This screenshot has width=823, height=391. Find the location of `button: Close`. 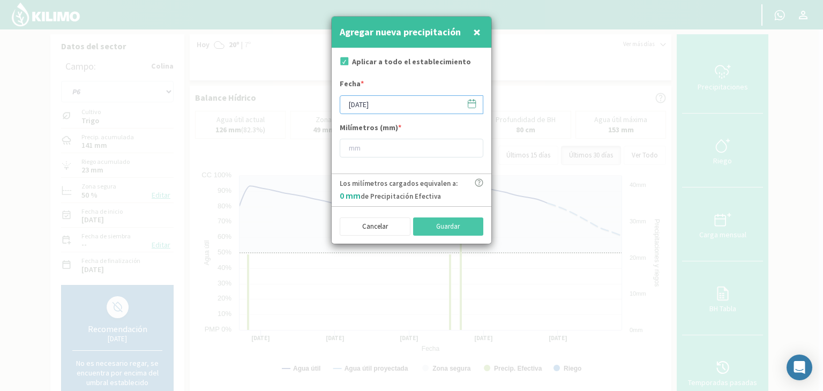

button: Close is located at coordinates (477, 32).